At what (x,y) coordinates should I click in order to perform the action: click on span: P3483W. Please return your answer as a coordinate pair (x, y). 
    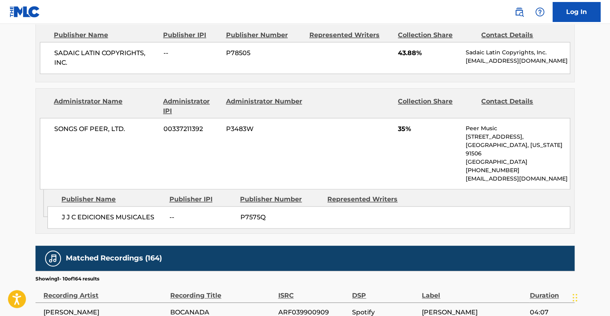
    Looking at the image, I should click on (265, 129).